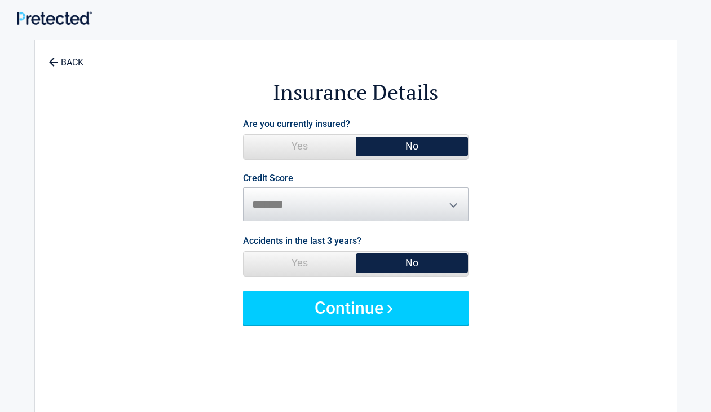 This screenshot has height=412, width=711. I want to click on img: Main Logo, so click(54, 18).